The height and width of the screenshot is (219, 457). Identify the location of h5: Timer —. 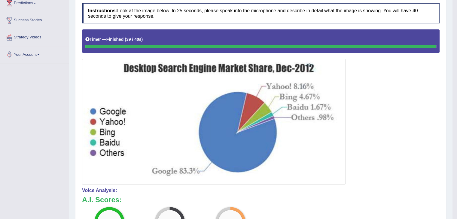
(114, 39).